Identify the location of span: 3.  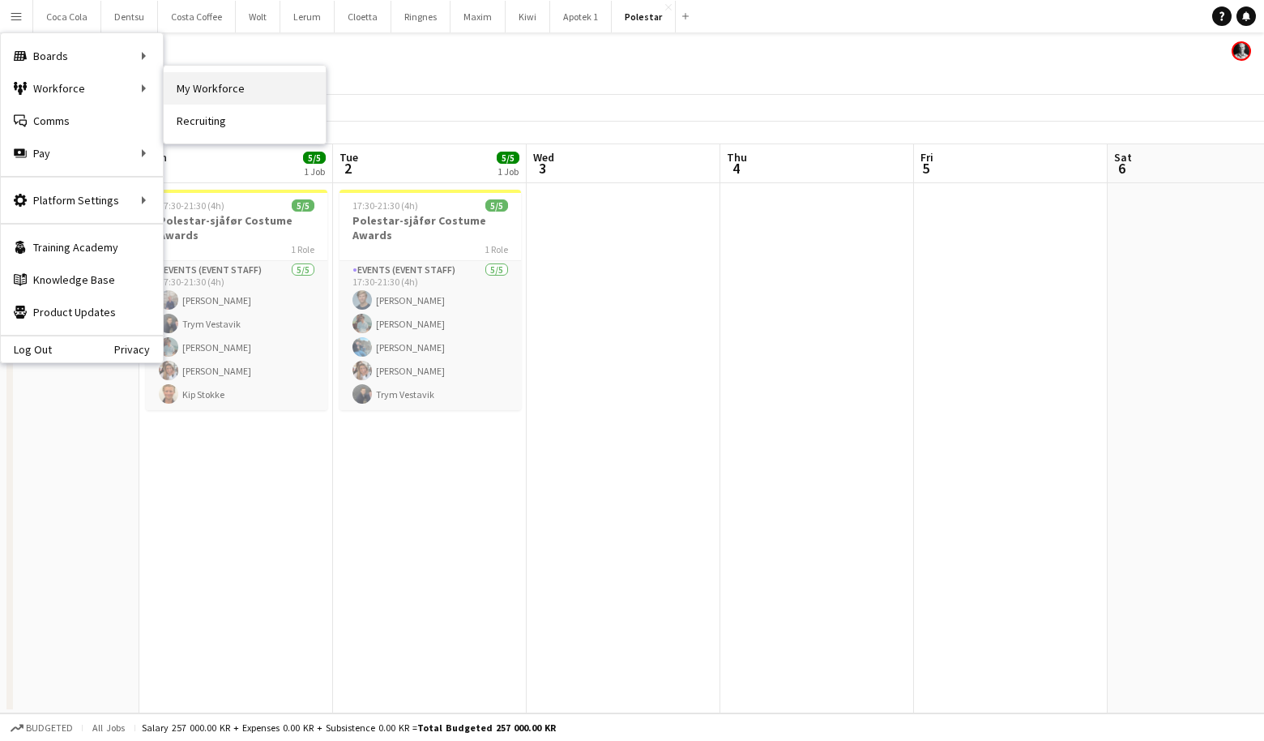
(542, 168).